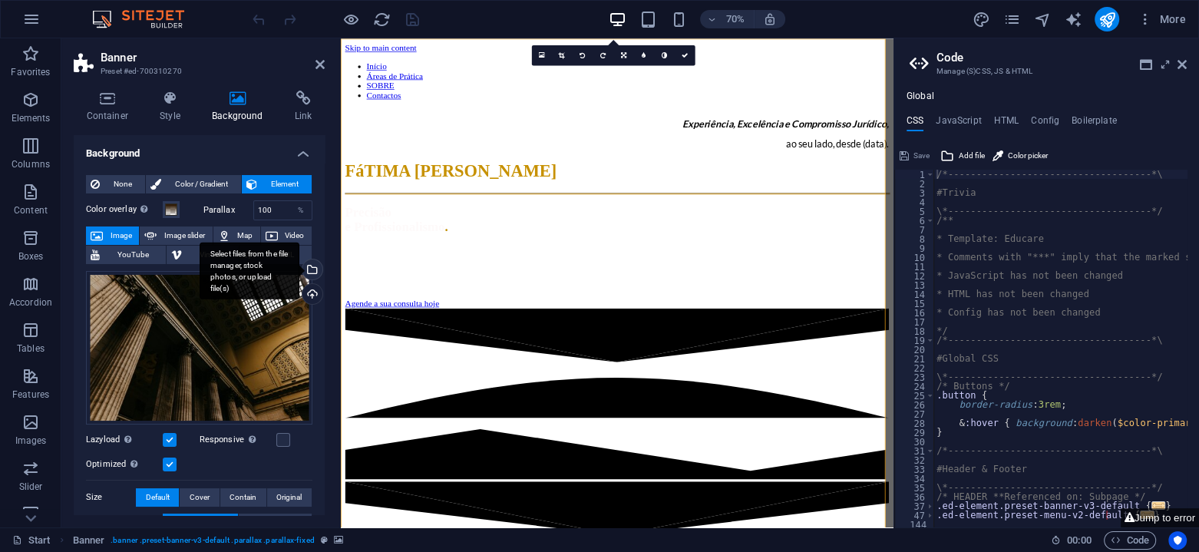  Describe the element at coordinates (623, 54) in the screenshot. I see `a: Change orientation` at that location.